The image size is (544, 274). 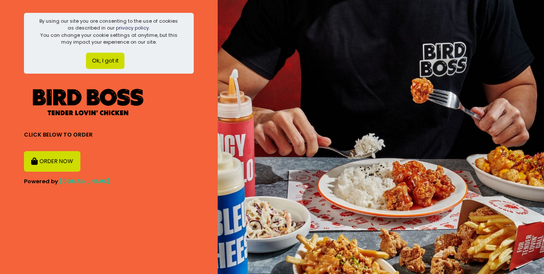 I want to click on b: CLICK BELOW TO ORDER, so click(x=58, y=134).